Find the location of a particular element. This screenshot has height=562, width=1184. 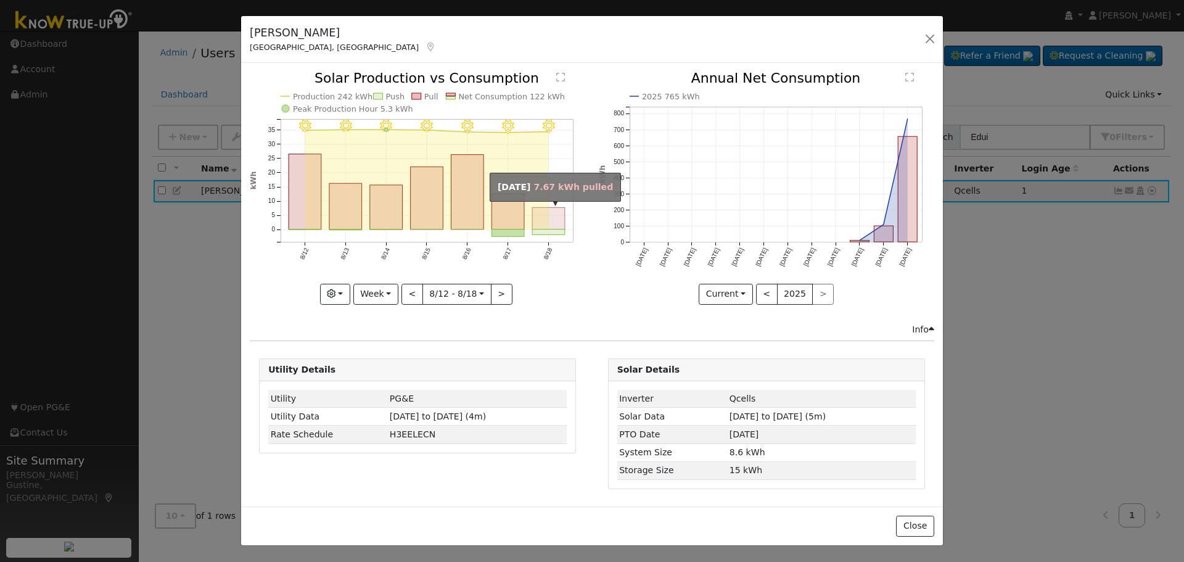

a: Map is located at coordinates (431, 47).